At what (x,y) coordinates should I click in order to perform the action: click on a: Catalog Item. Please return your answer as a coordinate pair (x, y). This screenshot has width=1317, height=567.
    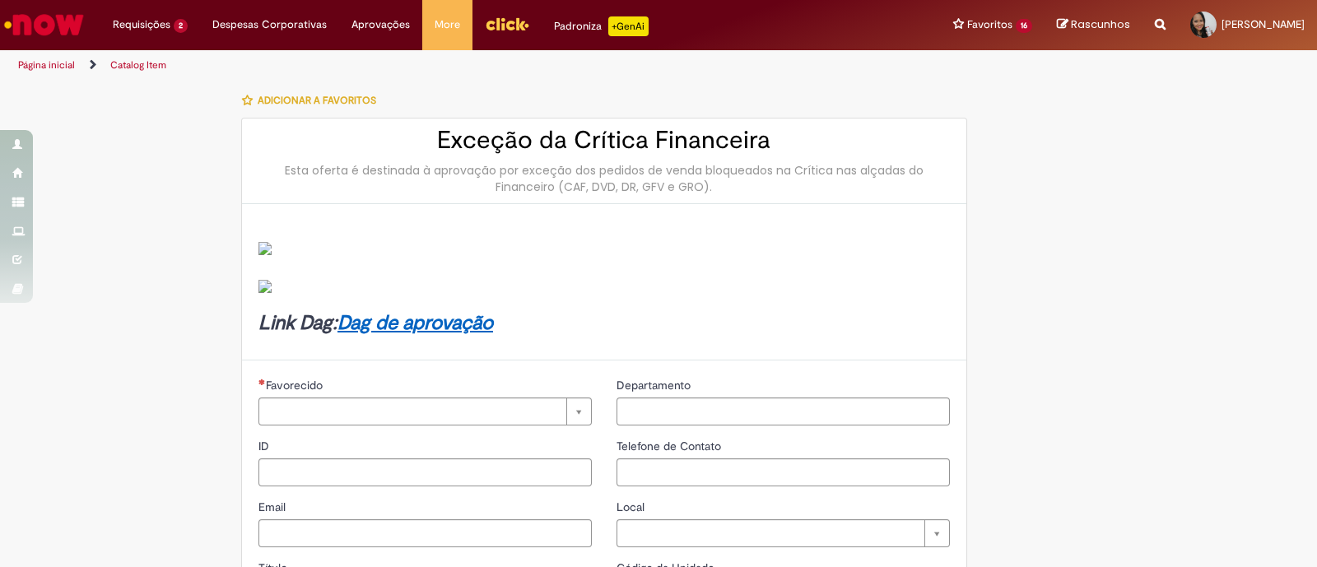
    Looking at the image, I should click on (138, 65).